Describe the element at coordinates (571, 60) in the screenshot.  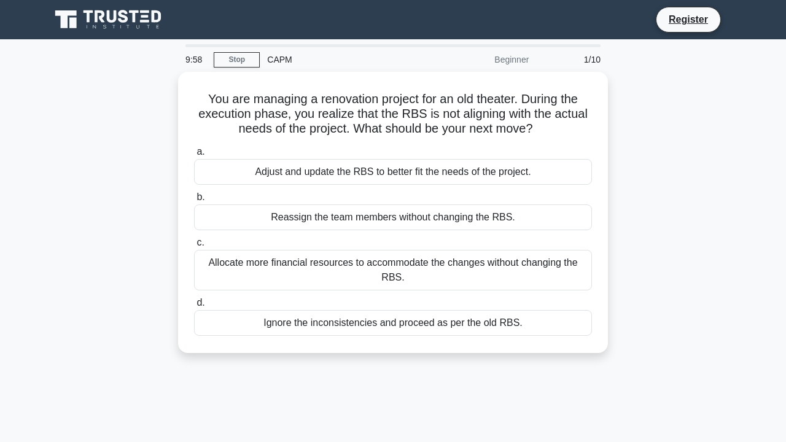
I see `div: 1/10` at that location.